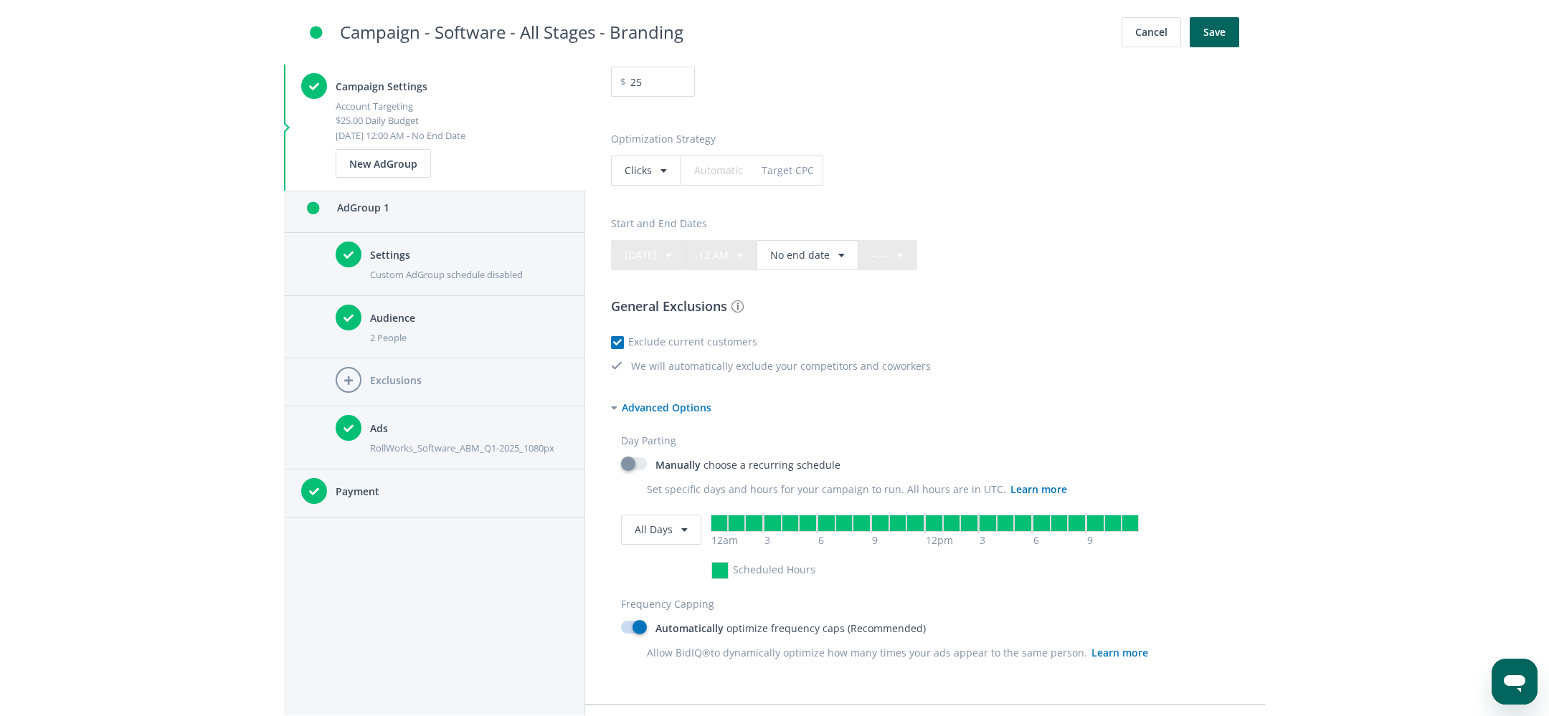 Image resolution: width=1549 pixels, height=716 pixels. I want to click on div: We will automatically exclude your competitors and coworkers, so click(925, 366).